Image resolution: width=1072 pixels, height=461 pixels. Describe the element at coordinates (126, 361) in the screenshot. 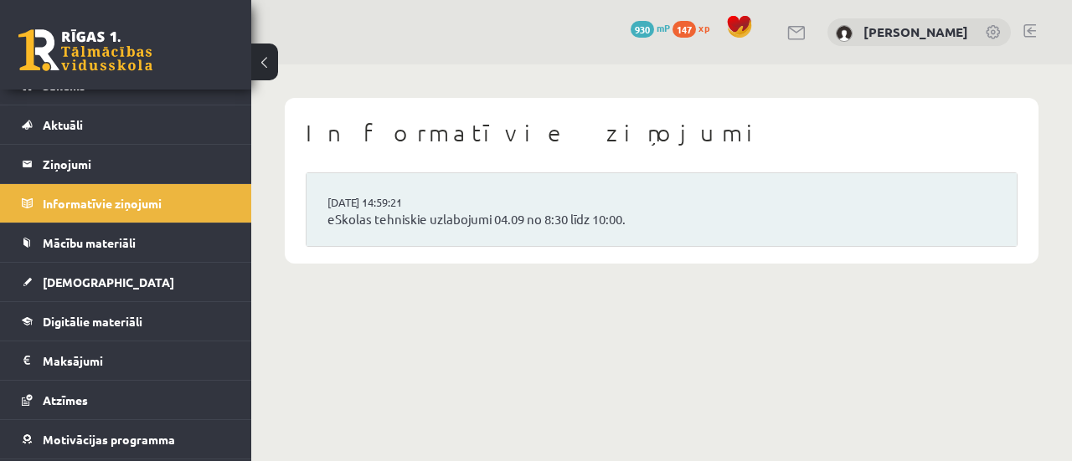

I see `a: Maksājumi` at that location.